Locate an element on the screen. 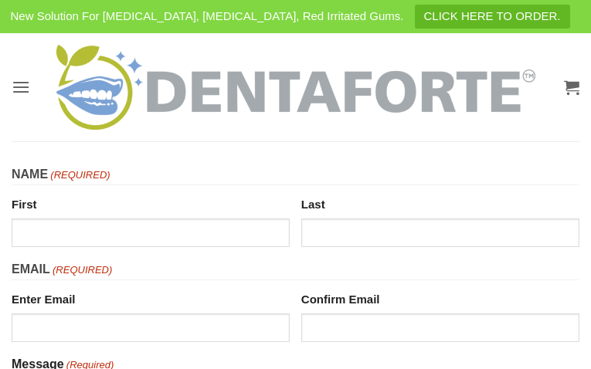  a: Menu is located at coordinates (21, 86).